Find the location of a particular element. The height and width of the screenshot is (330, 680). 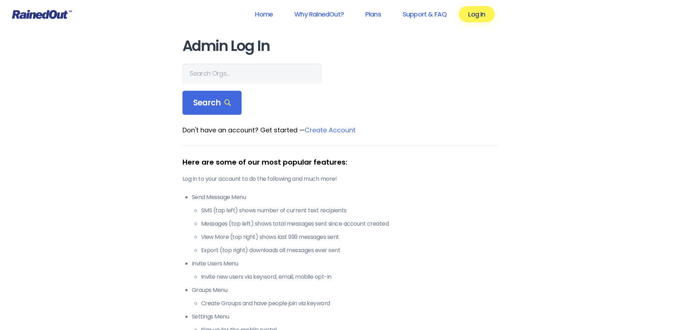

a: Create Account is located at coordinates (330, 130).